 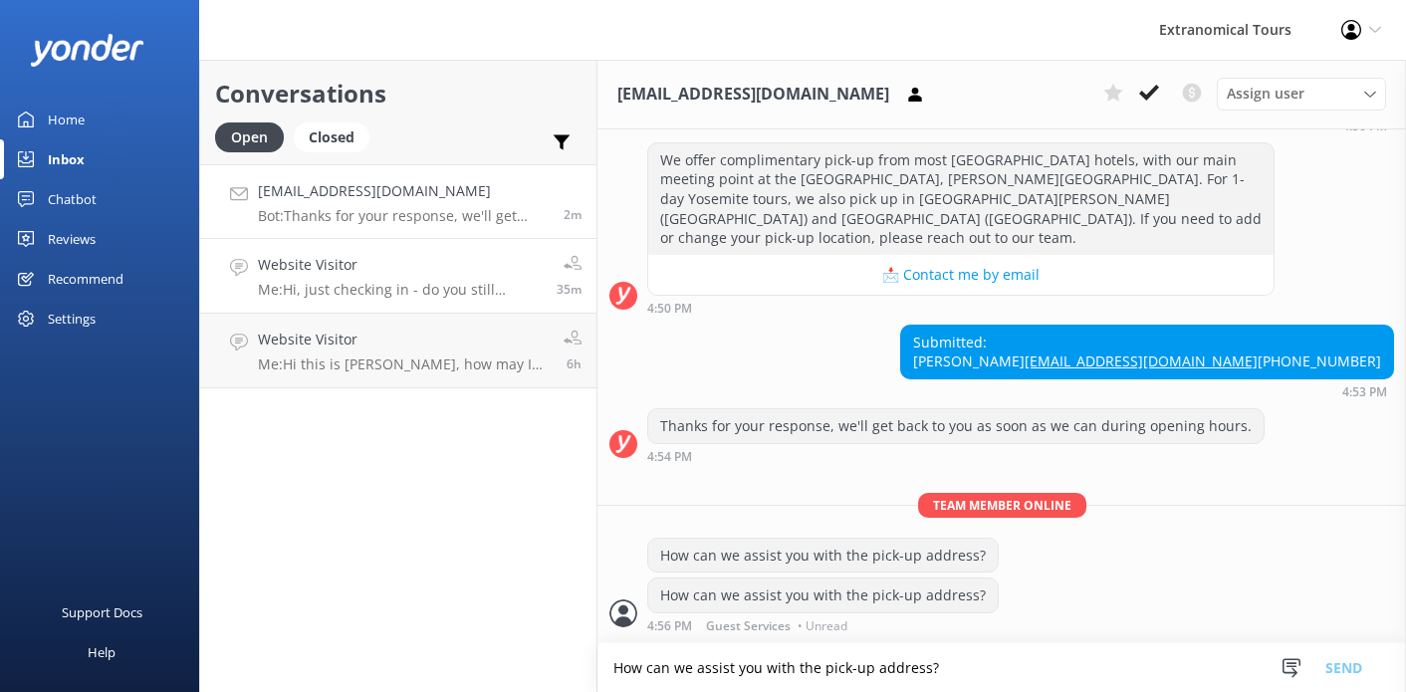 I want to click on strong: 4:56 PM, so click(x=669, y=626).